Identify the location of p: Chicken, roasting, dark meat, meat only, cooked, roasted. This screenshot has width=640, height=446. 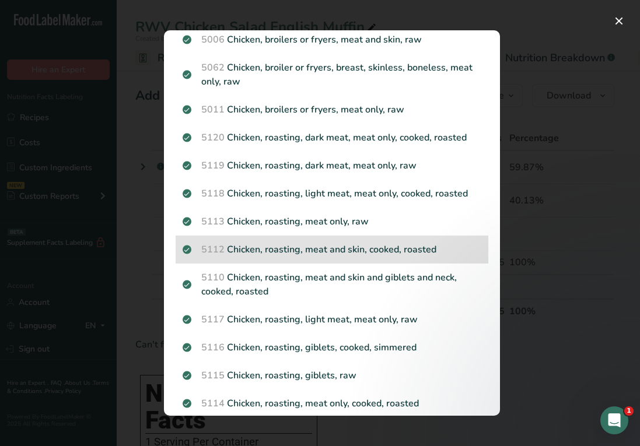
(332, 138).